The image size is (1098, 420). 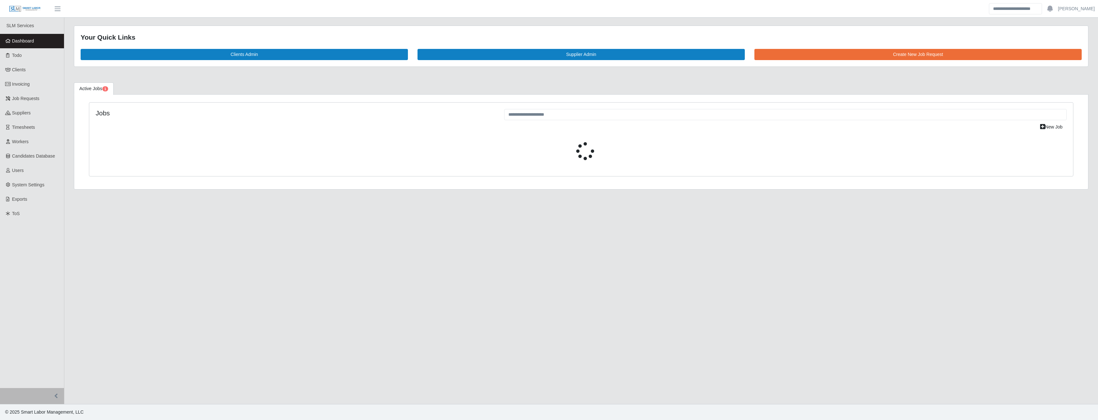 I want to click on span: System Settings, so click(x=28, y=185).